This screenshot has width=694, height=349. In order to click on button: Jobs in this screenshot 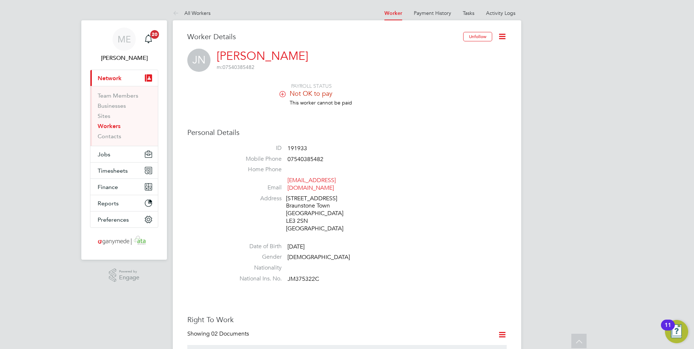, I will do `click(124, 154)`.